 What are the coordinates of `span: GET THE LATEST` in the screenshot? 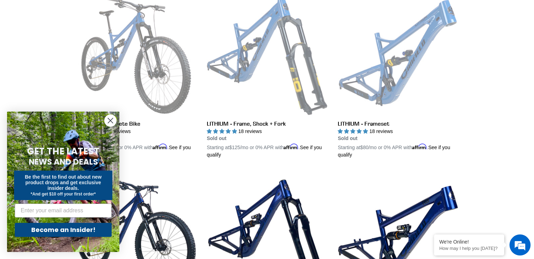 It's located at (63, 151).